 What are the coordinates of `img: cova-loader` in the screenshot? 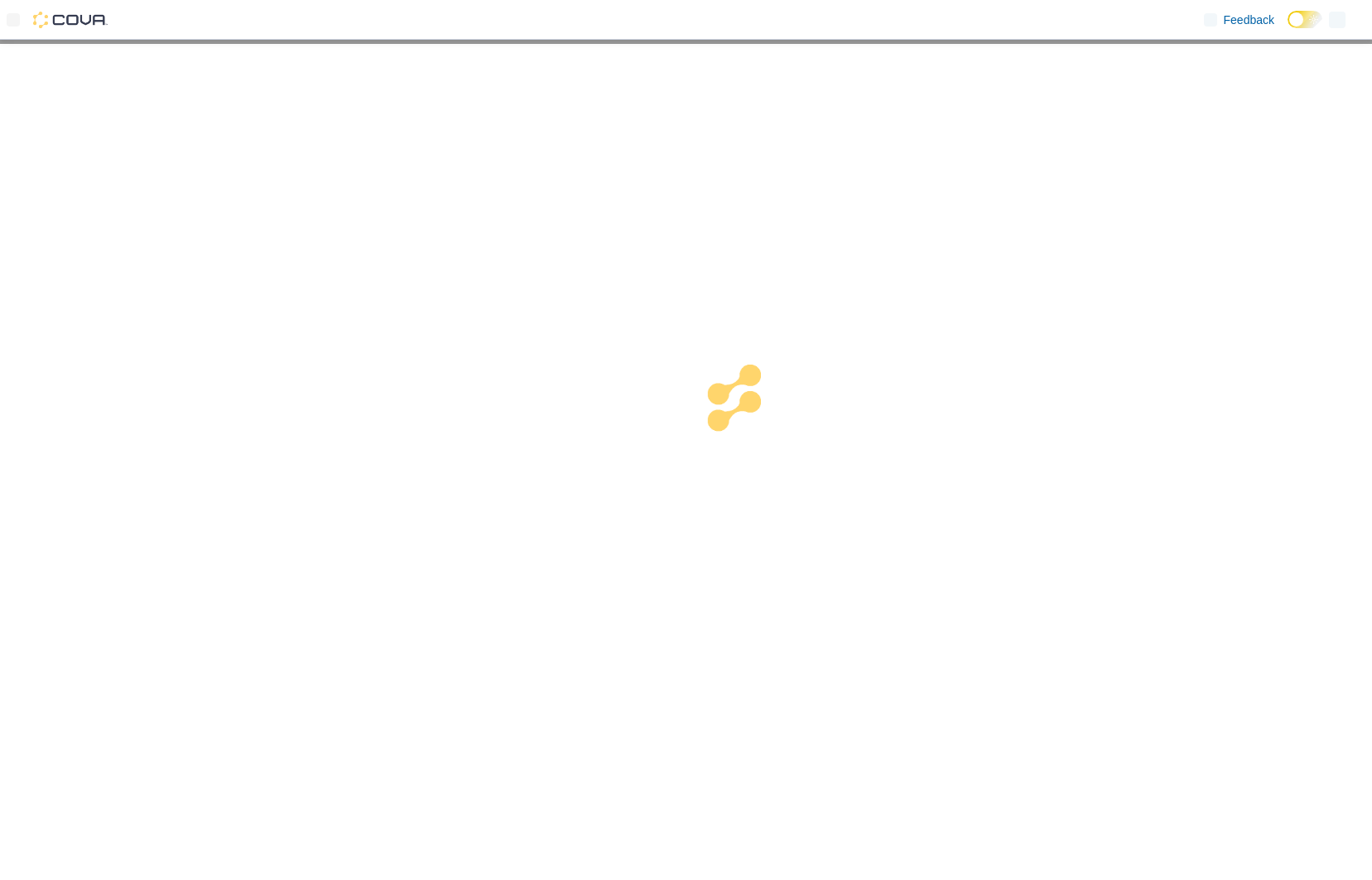 It's located at (748, 414).